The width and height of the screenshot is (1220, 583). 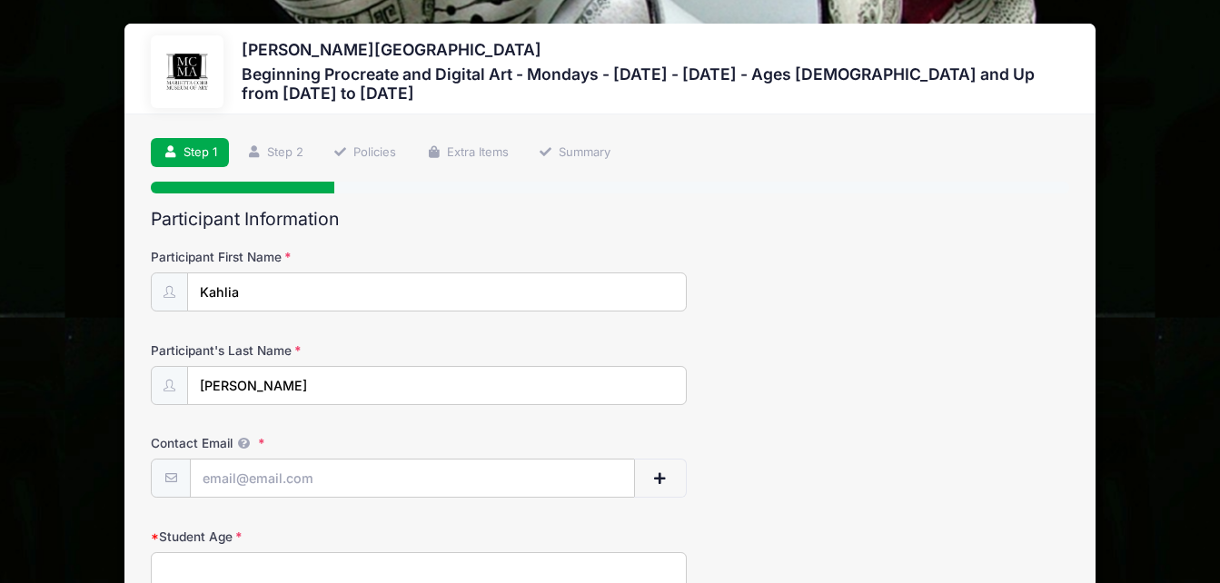 What do you see at coordinates (574, 153) in the screenshot?
I see `a: Summary` at bounding box center [574, 153].